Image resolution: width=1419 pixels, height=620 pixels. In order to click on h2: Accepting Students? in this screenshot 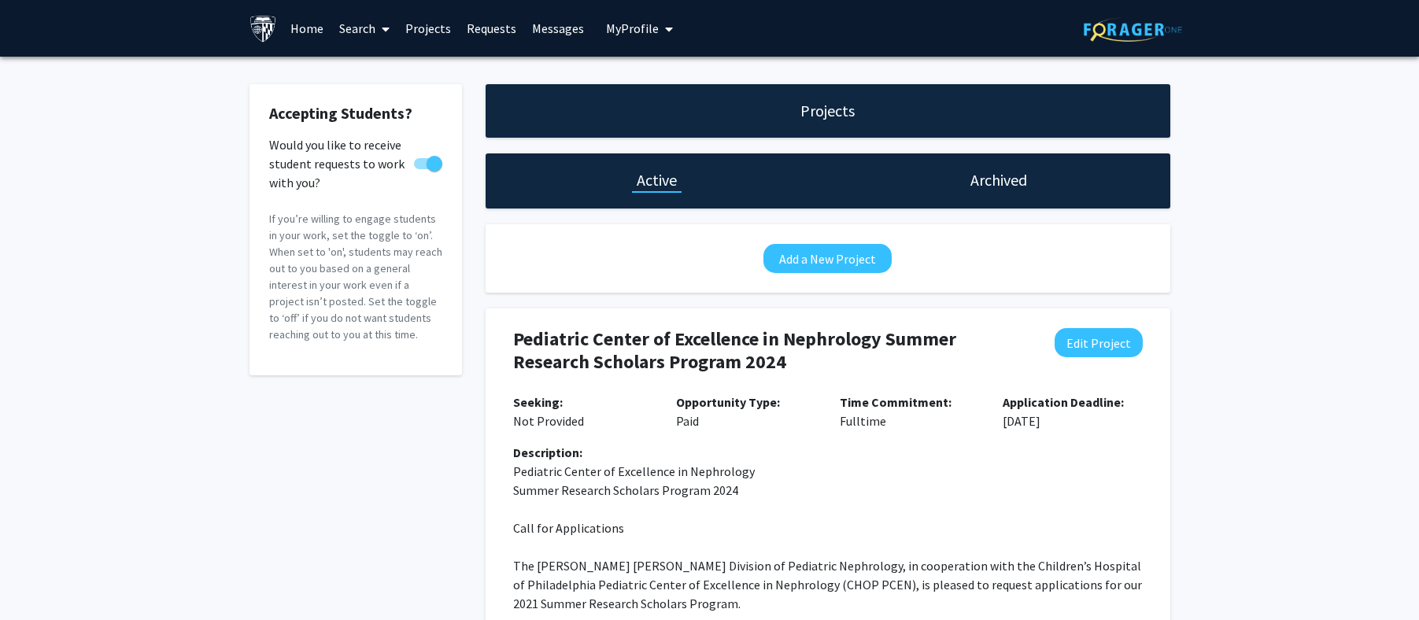, I will do `click(356, 113)`.